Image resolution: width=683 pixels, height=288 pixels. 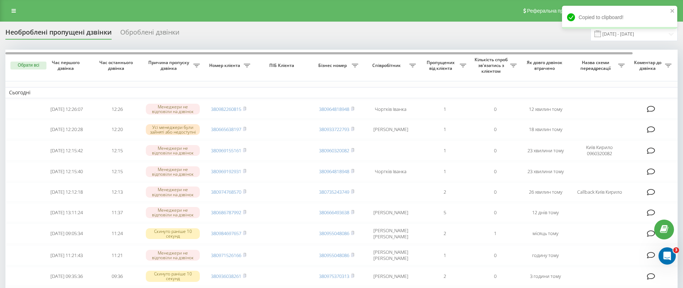 I want to click on a: 380969192931, so click(x=226, y=171).